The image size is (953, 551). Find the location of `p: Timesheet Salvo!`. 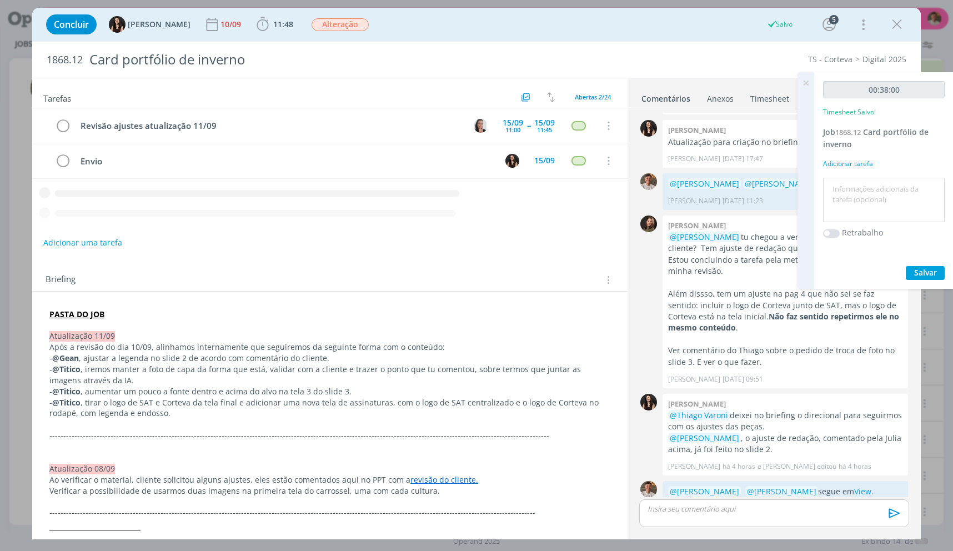

p: Timesheet Salvo! is located at coordinates (849, 112).